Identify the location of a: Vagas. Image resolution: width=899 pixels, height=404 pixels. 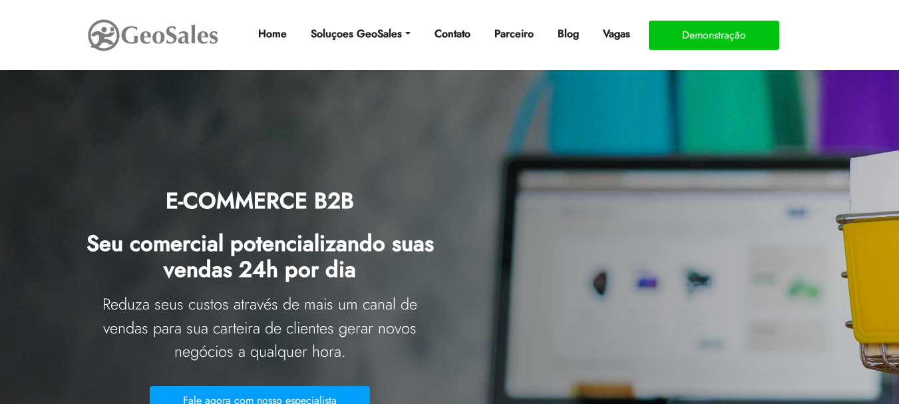
(616, 34).